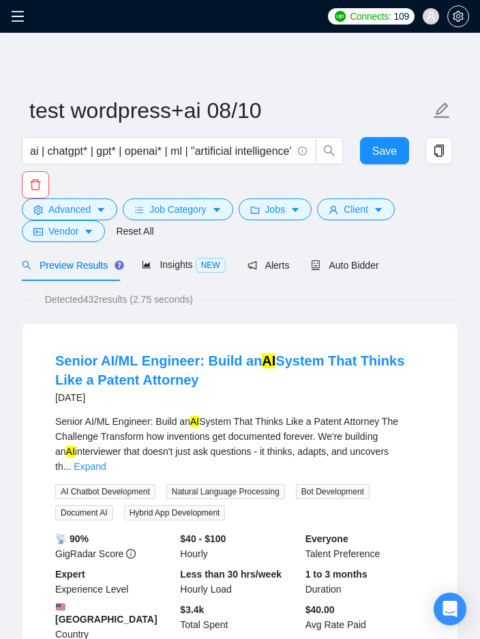 Image resolution: width=480 pixels, height=639 pixels. Describe the element at coordinates (458, 16) in the screenshot. I see `a: setting` at that location.